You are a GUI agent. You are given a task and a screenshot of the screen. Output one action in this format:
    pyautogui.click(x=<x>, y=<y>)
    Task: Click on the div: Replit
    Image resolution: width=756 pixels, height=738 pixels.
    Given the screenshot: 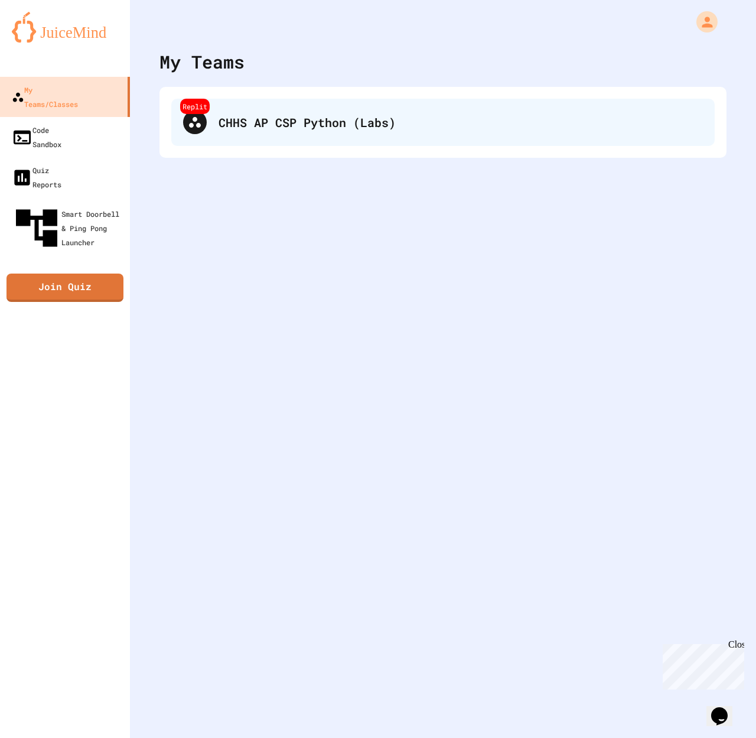 What is the action you would take?
    pyautogui.click(x=195, y=106)
    